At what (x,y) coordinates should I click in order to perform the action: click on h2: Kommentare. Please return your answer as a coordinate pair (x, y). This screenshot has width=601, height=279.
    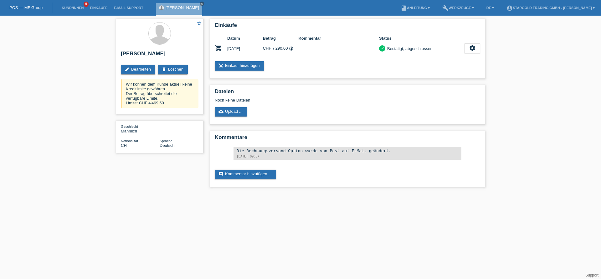
    Looking at the image, I should click on (347, 139).